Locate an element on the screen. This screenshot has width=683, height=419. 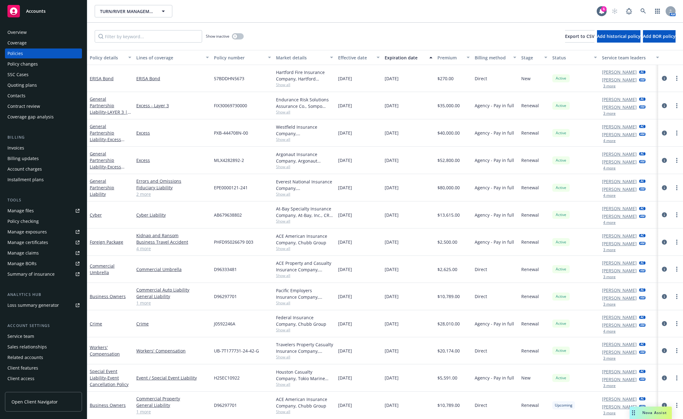
span: - LAYER 3 | $5x15M is located at coordinates (110, 115).